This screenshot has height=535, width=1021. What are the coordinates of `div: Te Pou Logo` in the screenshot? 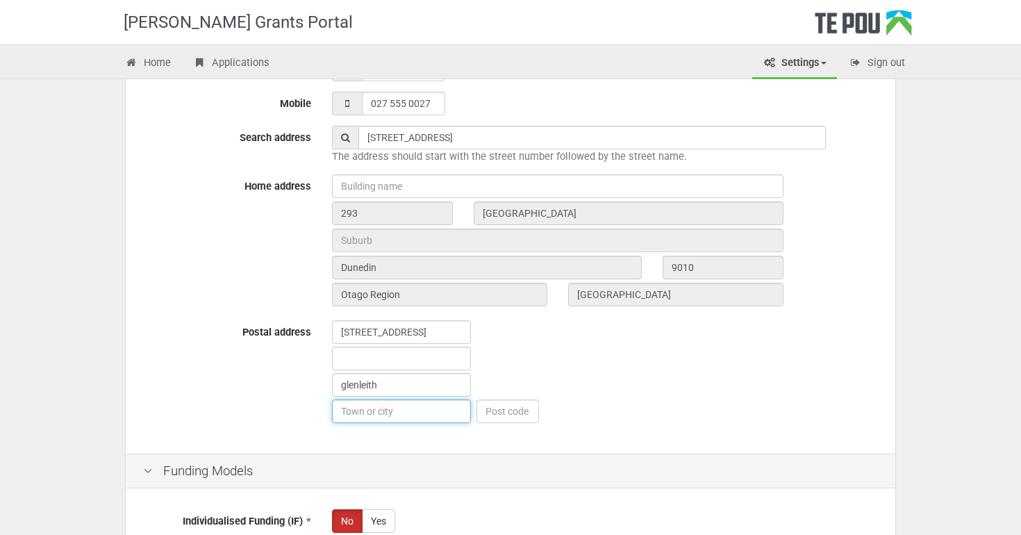 It's located at (863, 27).